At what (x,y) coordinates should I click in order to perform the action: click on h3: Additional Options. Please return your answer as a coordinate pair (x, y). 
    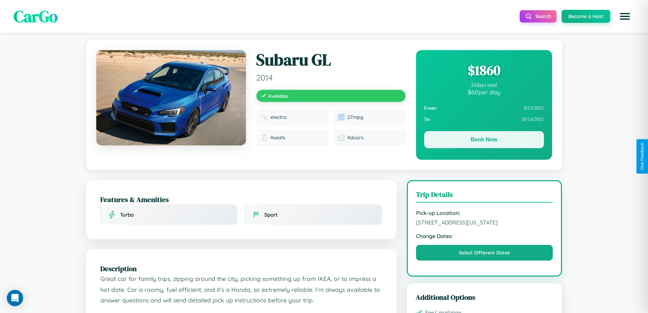
    Looking at the image, I should click on (485, 297).